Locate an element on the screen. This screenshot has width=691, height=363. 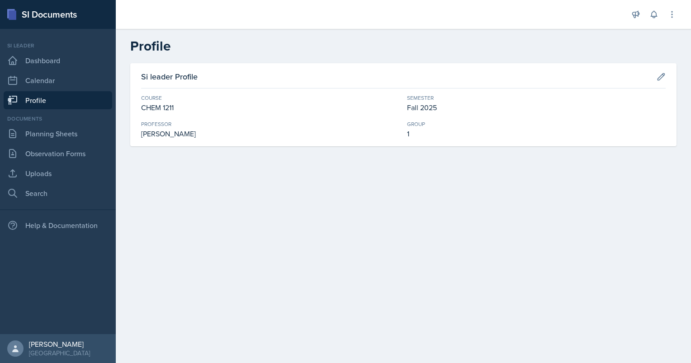
a: Uploads is located at coordinates (58, 174).